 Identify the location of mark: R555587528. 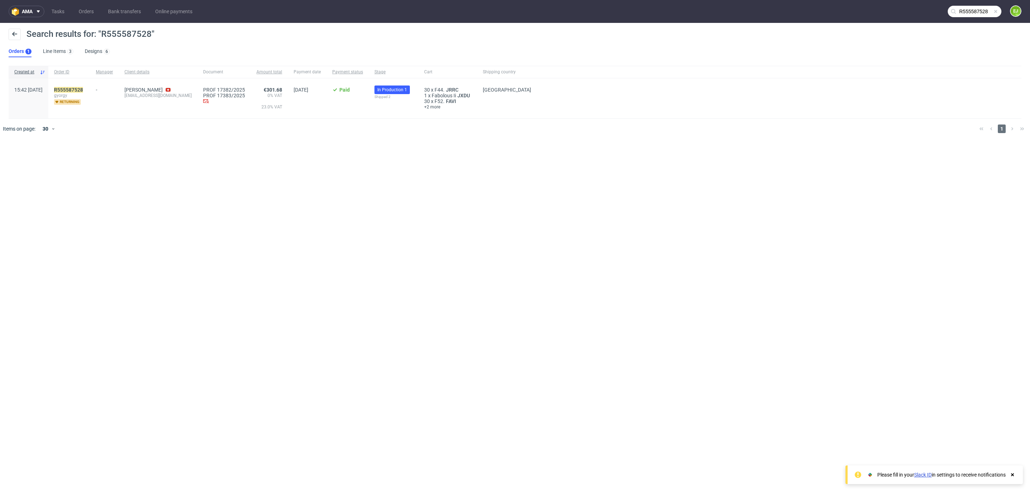
(68, 90).